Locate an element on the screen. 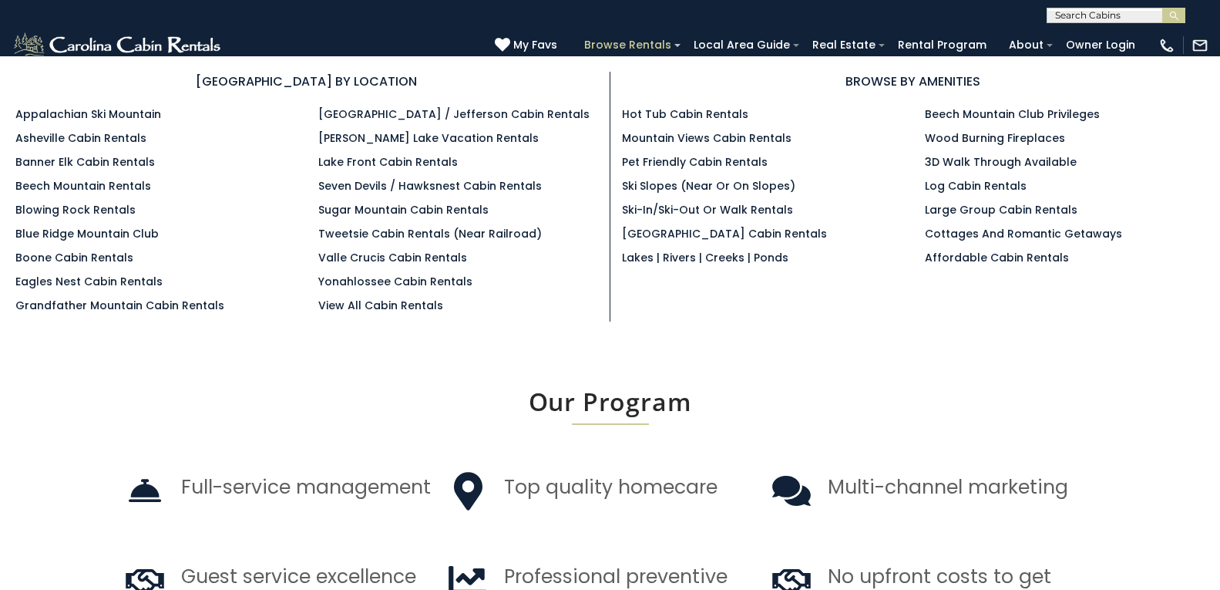 This screenshot has width=1220, height=590. a: Mountain Views Cabin Rentals is located at coordinates (707, 138).